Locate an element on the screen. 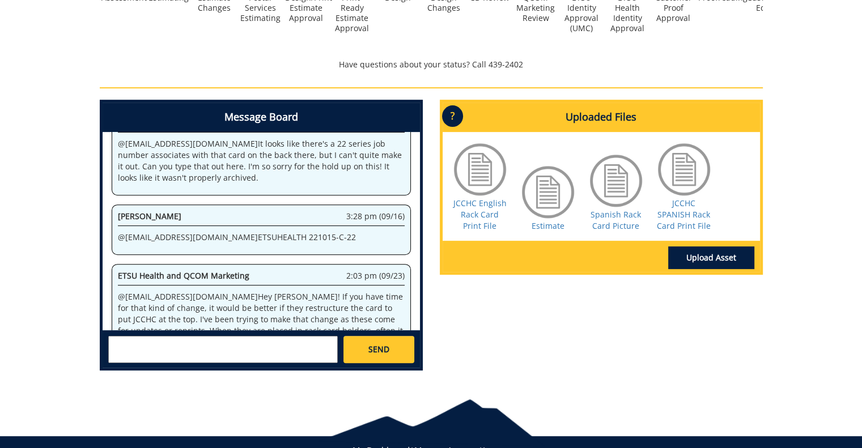 This screenshot has width=862, height=448. span: 2:03 pm (09/23) is located at coordinates (375, 276).